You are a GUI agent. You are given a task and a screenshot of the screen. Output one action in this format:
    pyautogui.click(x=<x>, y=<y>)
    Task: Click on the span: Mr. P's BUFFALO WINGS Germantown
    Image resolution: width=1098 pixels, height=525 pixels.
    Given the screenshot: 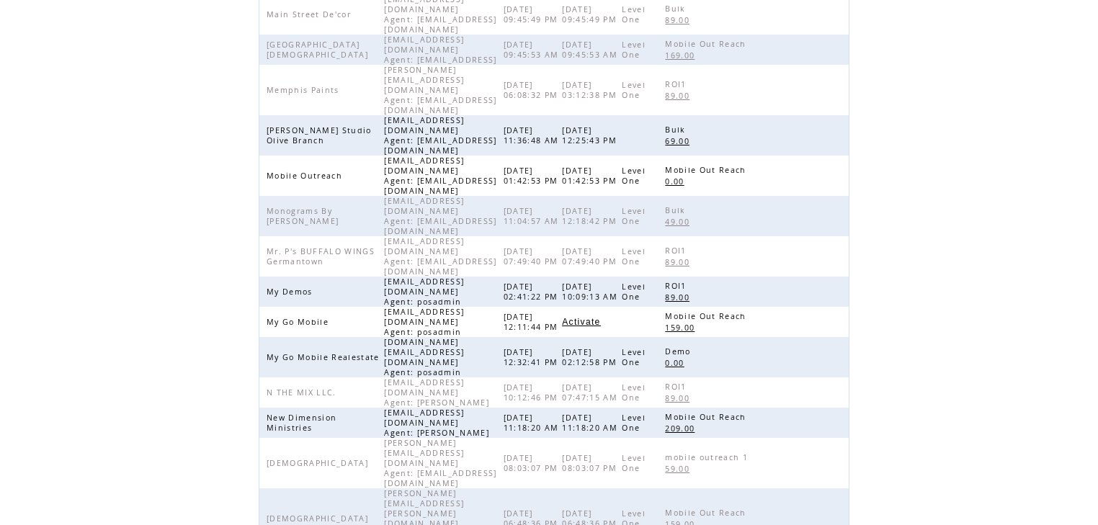 What is the action you would take?
    pyautogui.click(x=321, y=257)
    